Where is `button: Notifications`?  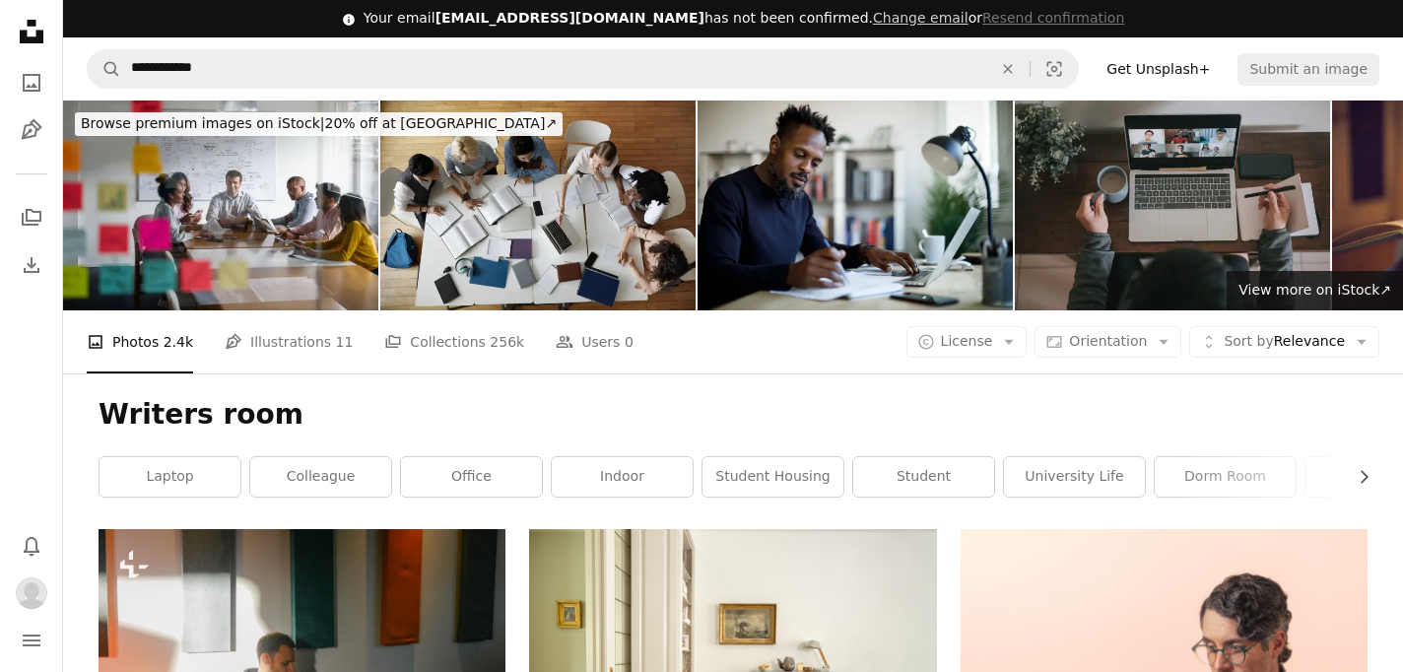 button: Notifications is located at coordinates (32, 546).